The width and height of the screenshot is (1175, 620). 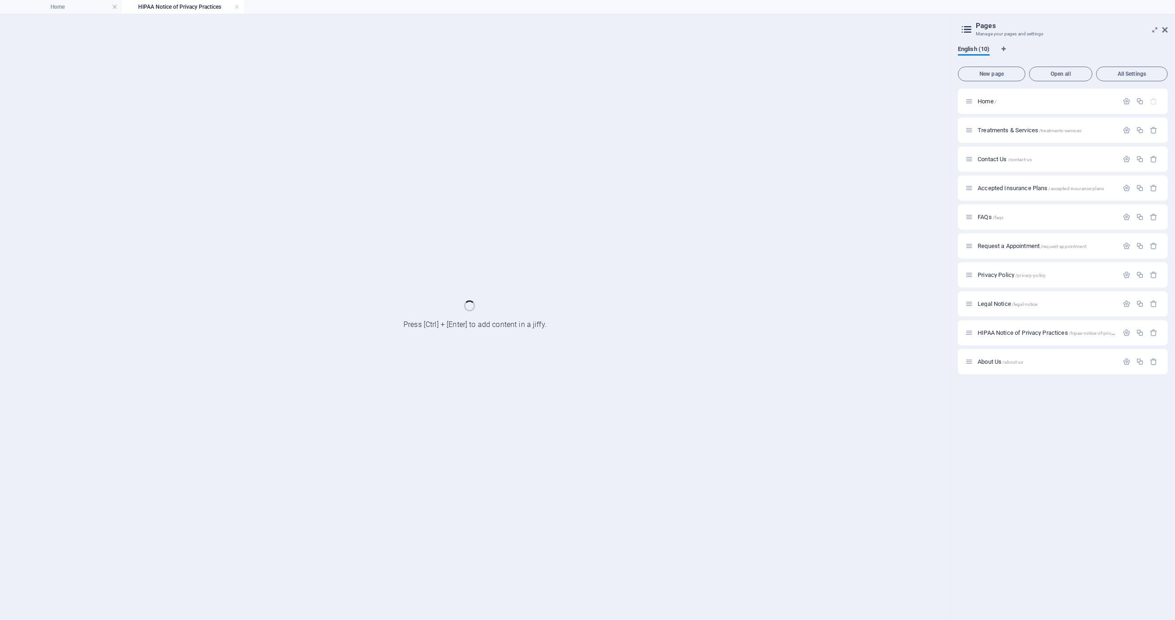 What do you see at coordinates (1064, 246) in the screenshot?
I see `span: /request-appointment` at bounding box center [1064, 246].